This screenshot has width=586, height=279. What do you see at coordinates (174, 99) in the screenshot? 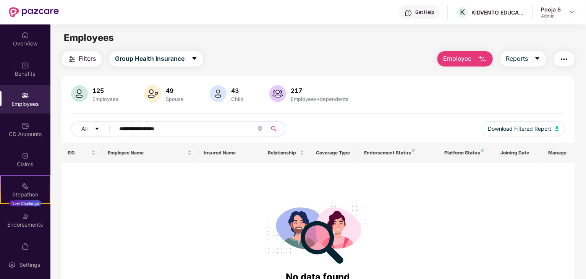
I see `div: Spouse` at bounding box center [174, 99].